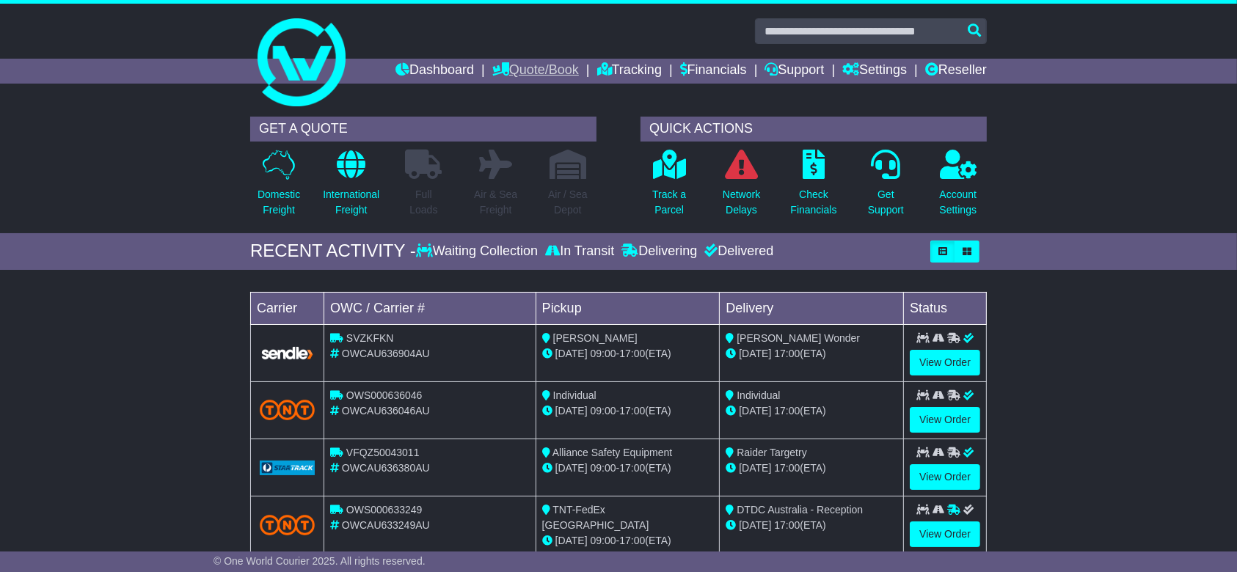  What do you see at coordinates (386, 411) in the screenshot?
I see `span: OWCAU636046AU` at bounding box center [386, 411].